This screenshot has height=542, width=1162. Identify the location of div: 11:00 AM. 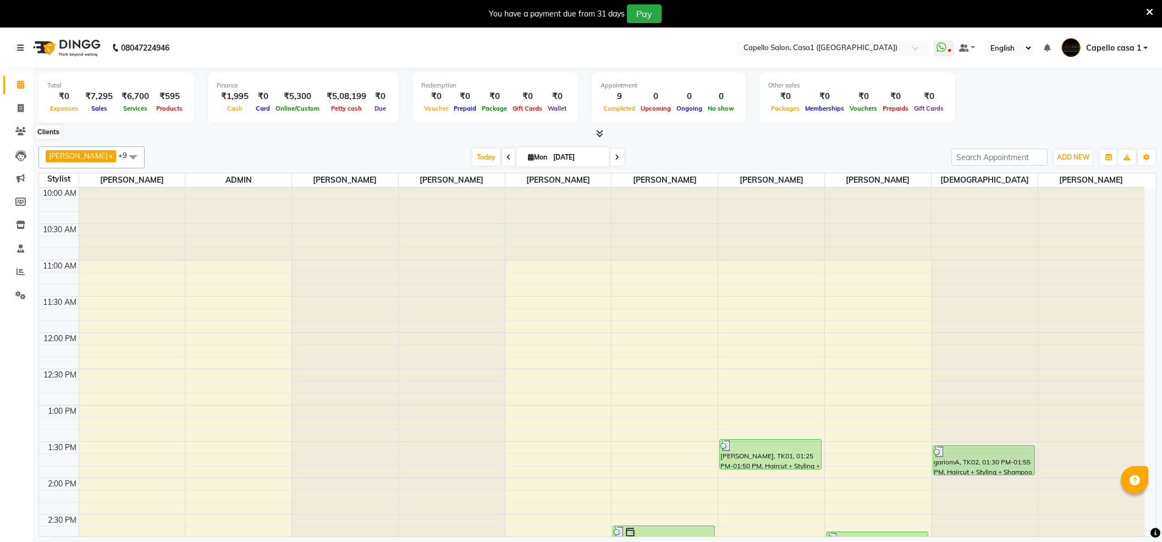
(59, 266).